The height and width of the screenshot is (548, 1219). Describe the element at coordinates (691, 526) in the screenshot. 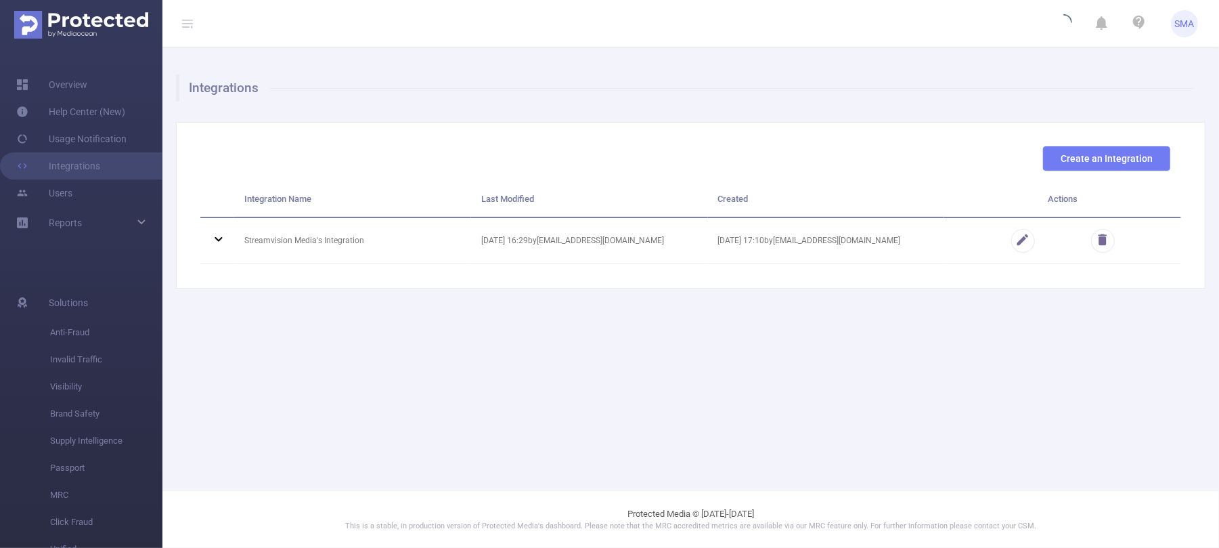

I see `p: This is a stable, in production version of Protected Media's dashboard. Please note that the MRC ...` at that location.